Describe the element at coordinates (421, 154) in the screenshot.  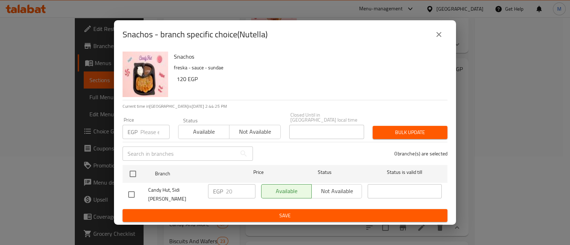
I see `p: 0 branche(s) are selected` at that location.